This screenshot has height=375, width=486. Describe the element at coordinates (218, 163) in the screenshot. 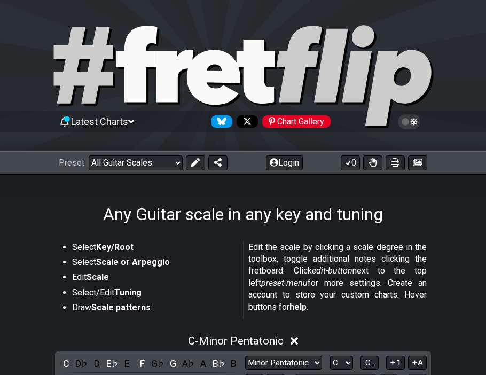

I see `button: Share Preset` at that location.